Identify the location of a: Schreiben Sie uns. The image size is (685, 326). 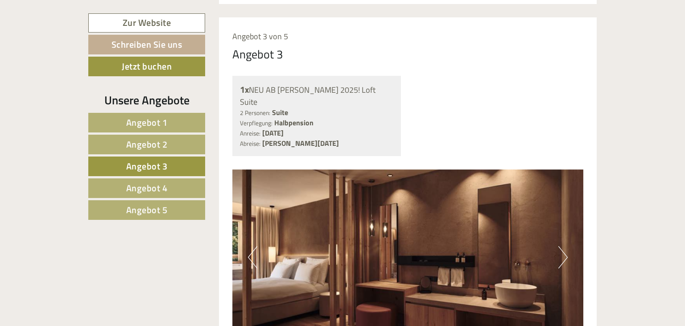
(147, 45).